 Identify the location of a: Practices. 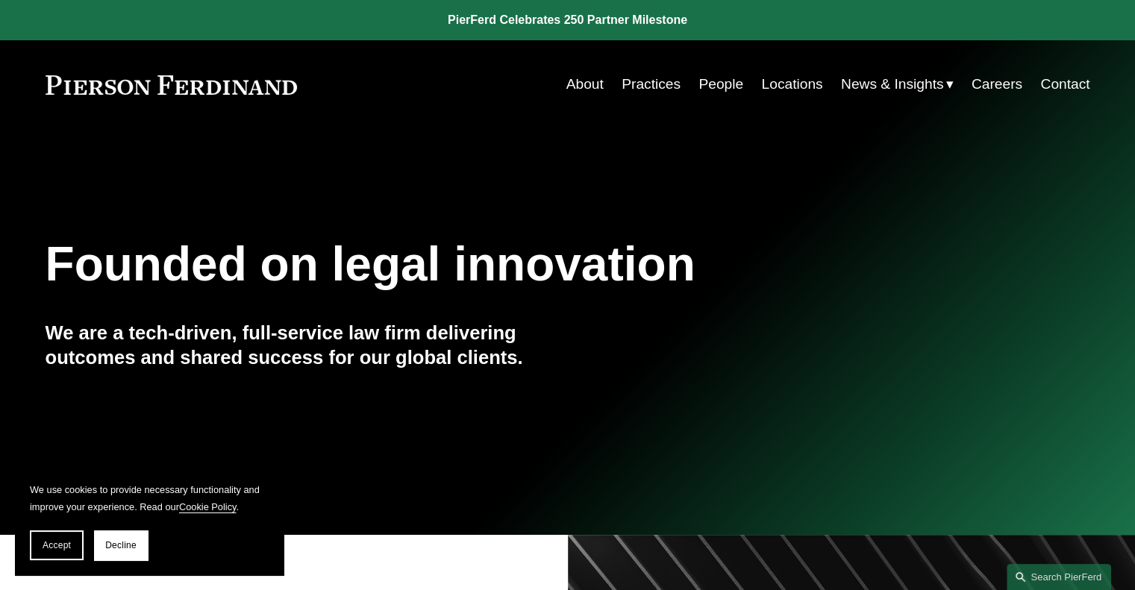
(650, 84).